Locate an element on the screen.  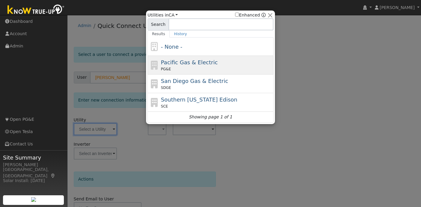
img: retrieve is located at coordinates (34, 199).